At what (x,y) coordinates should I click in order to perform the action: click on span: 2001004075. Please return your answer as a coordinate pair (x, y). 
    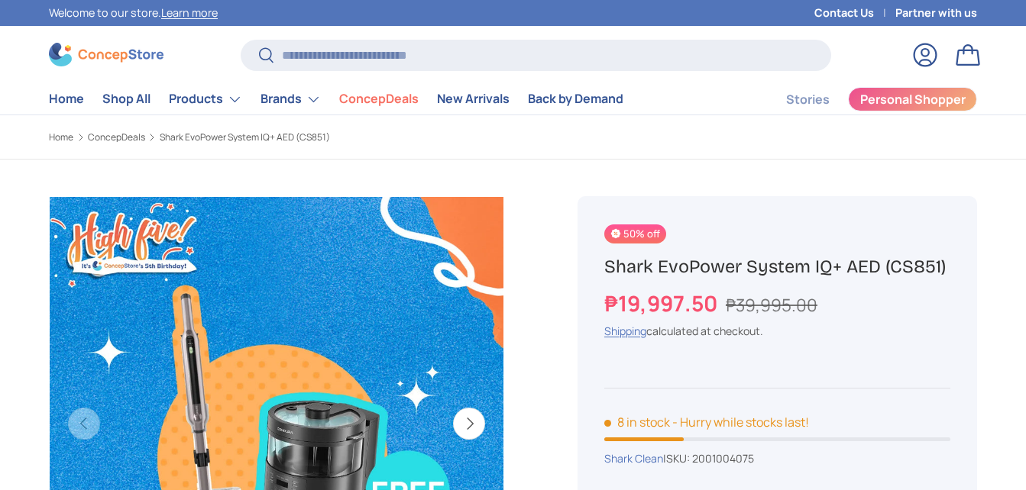
    Looking at the image, I should click on (722, 458).